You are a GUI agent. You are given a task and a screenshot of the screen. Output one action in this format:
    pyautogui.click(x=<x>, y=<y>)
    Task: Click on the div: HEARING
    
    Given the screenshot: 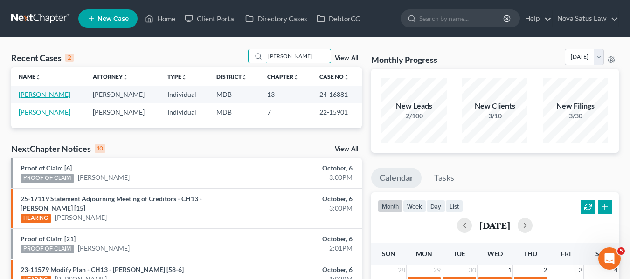 What is the action you would take?
    pyautogui.click(x=36, y=219)
    